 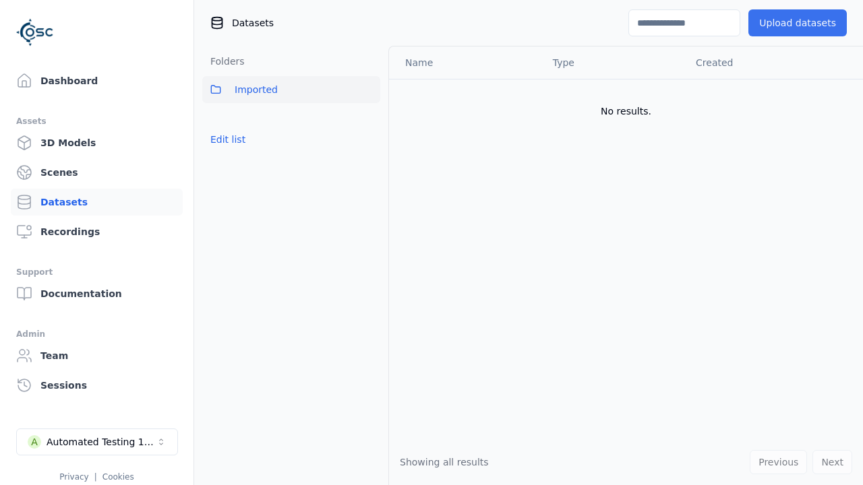 What do you see at coordinates (96, 356) in the screenshot?
I see `a: Team` at bounding box center [96, 356].